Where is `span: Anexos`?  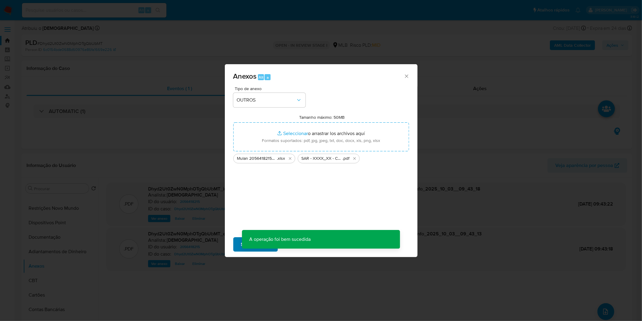 span: Anexos is located at coordinates (245, 76).